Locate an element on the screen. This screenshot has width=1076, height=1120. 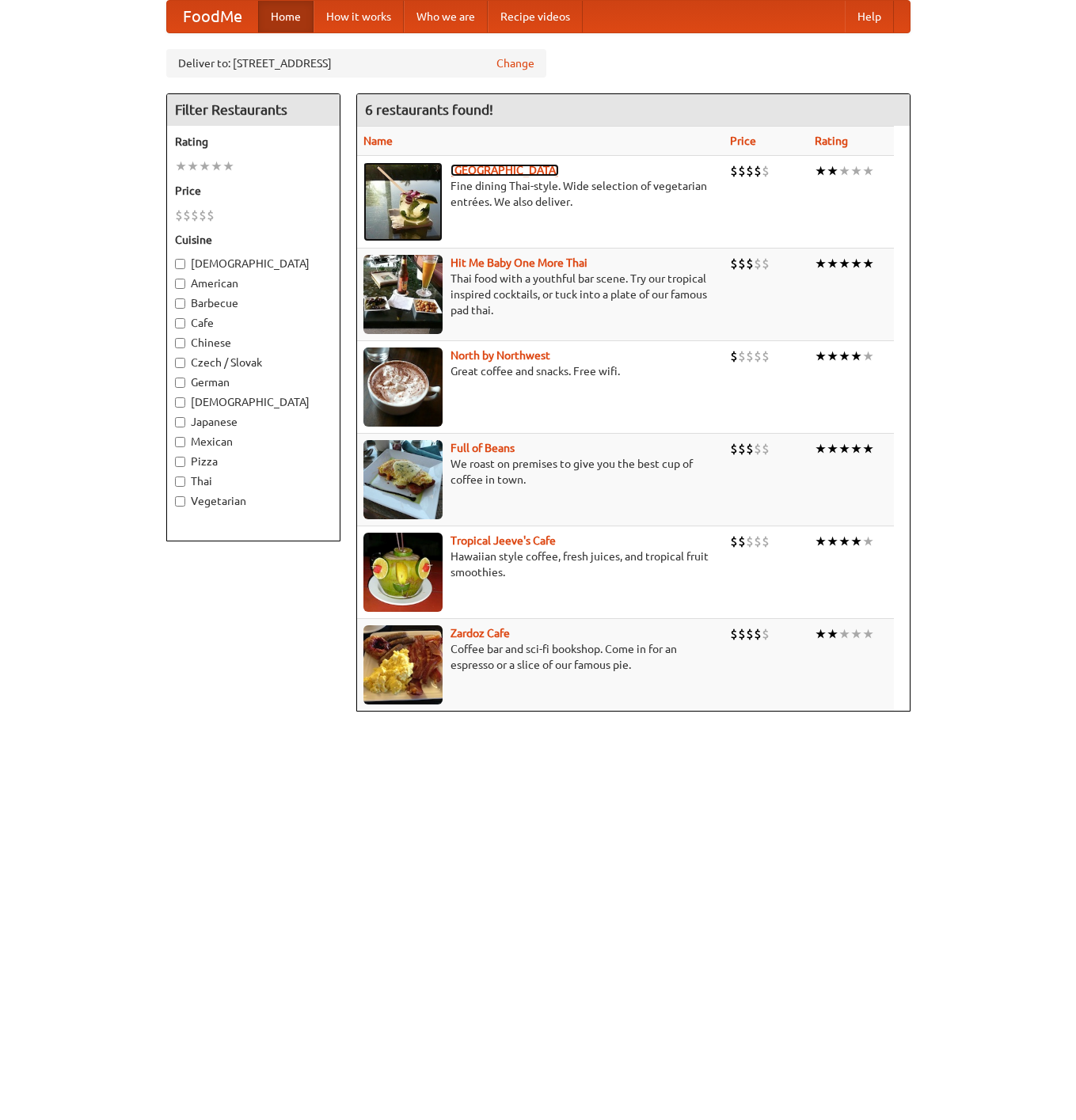
label: Chinese is located at coordinates (254, 343).